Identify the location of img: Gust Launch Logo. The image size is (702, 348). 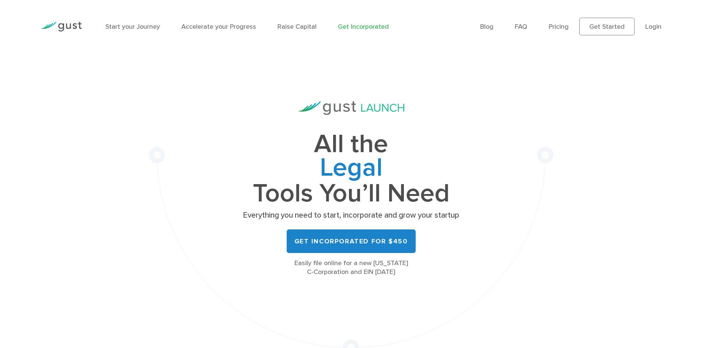
(351, 108).